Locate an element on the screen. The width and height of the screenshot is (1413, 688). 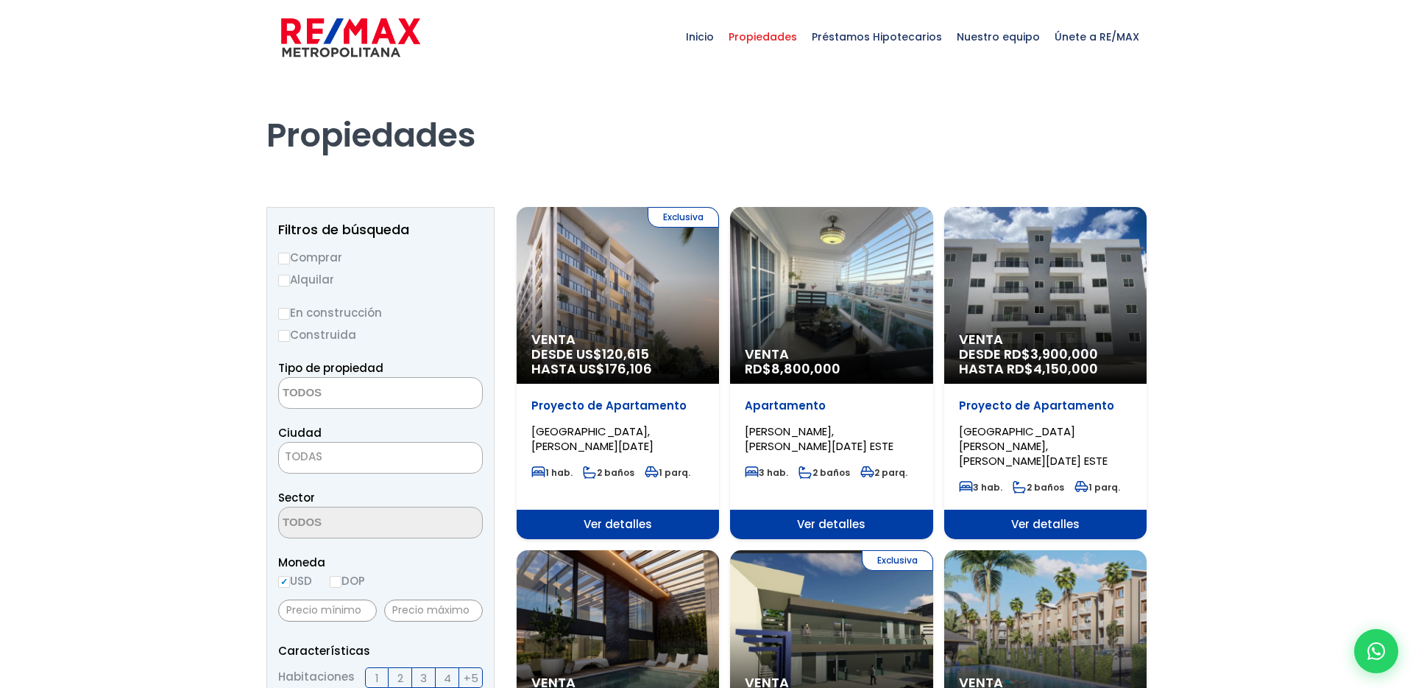
span: 1 is located at coordinates (377, 677).